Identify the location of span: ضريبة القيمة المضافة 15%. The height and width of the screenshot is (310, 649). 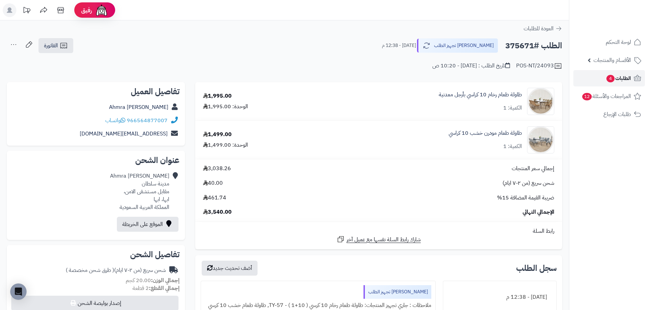
(525, 198).